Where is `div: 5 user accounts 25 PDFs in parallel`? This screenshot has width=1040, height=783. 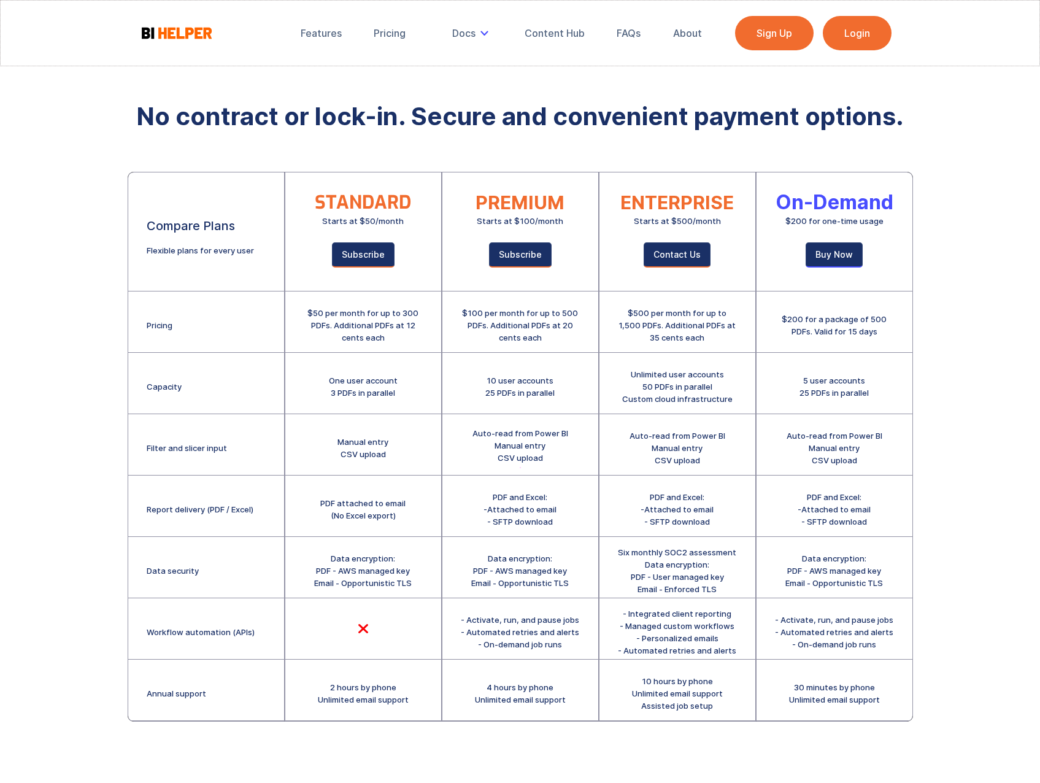 div: 5 user accounts 25 PDFs in parallel is located at coordinates (834, 387).